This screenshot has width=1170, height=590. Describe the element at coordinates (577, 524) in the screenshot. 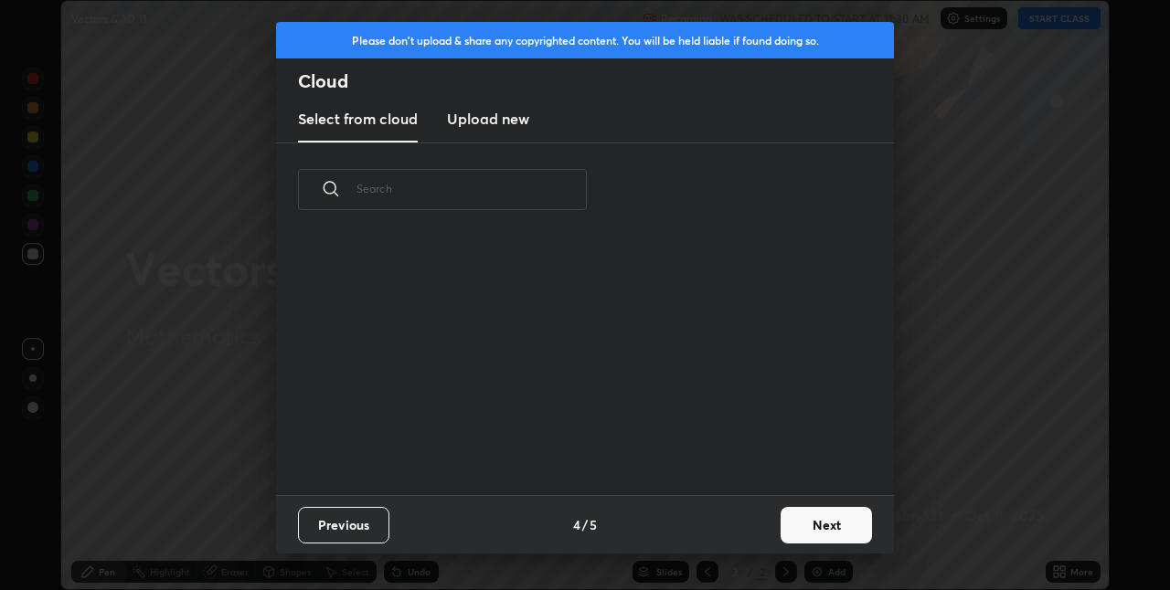

I see `h4: 4` at that location.